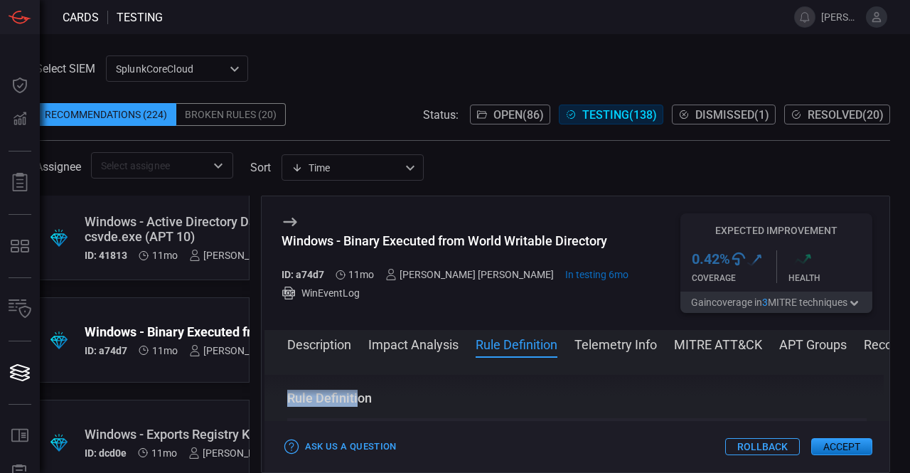 The height and width of the screenshot is (473, 910). Describe the element at coordinates (619, 114) in the screenshot. I see `span: Testing ( 138 )` at that location.